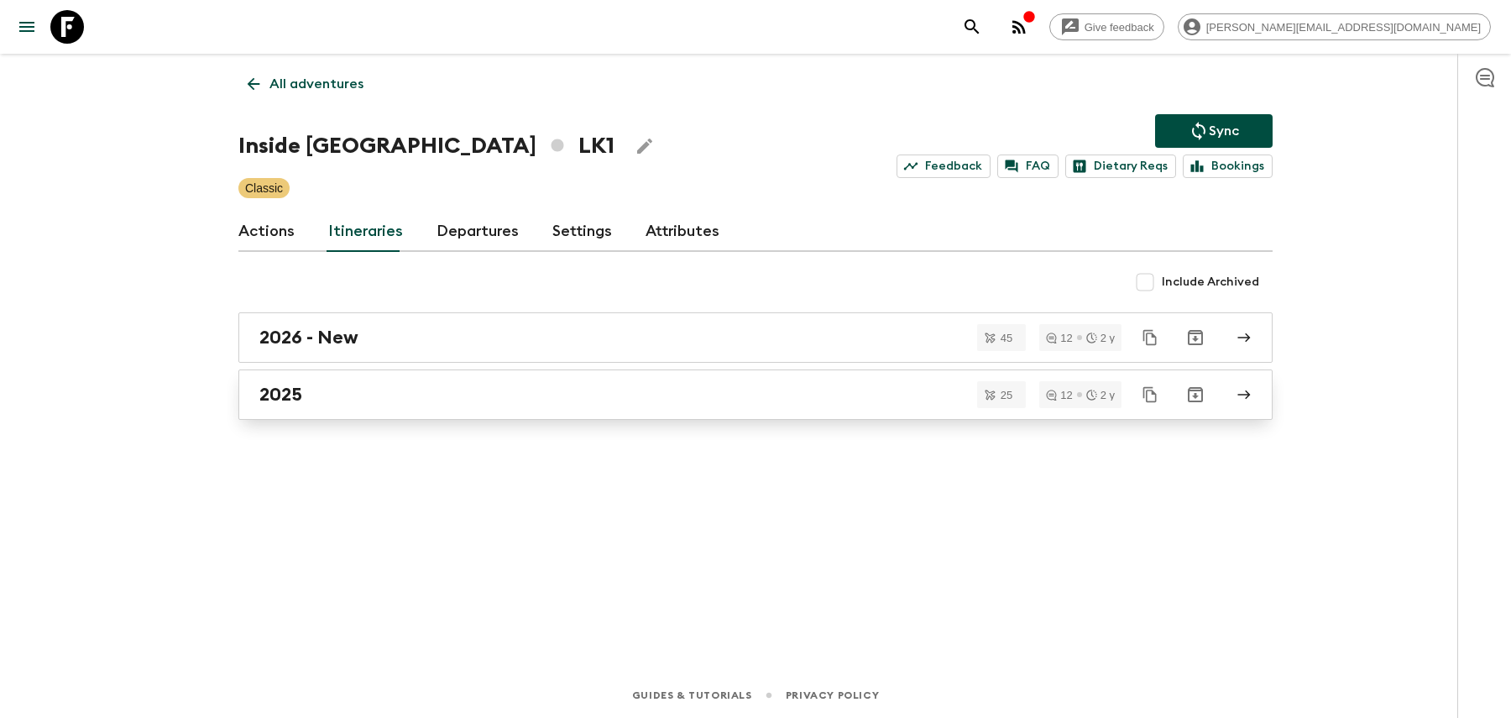 The height and width of the screenshot is (718, 1511). What do you see at coordinates (582, 232) in the screenshot?
I see `a: Settings` at bounding box center [582, 232].